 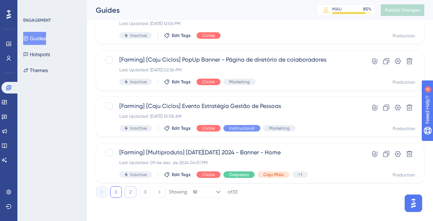 What do you see at coordinates (239, 175) in the screenshot?
I see `span: Despesas` at bounding box center [239, 175].